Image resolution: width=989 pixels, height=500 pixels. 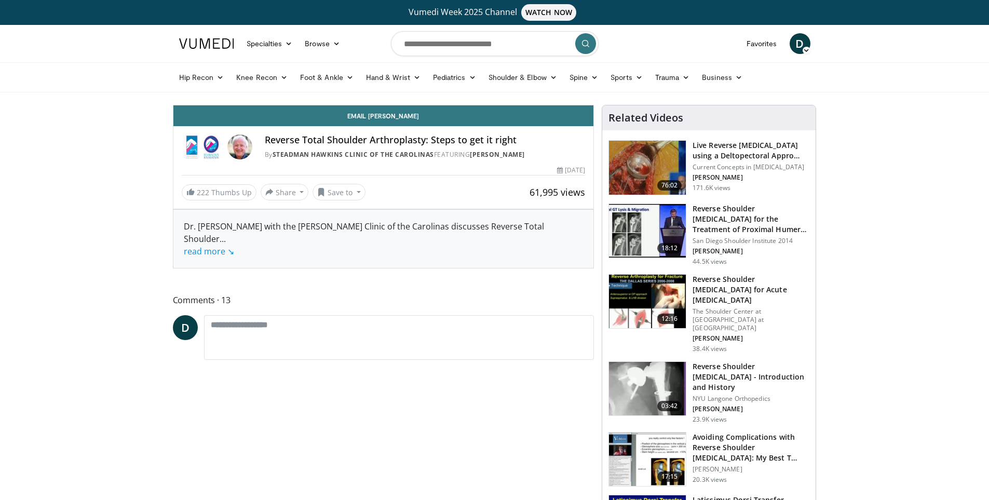 I want to click on p: 38.4K views, so click(x=710, y=349).